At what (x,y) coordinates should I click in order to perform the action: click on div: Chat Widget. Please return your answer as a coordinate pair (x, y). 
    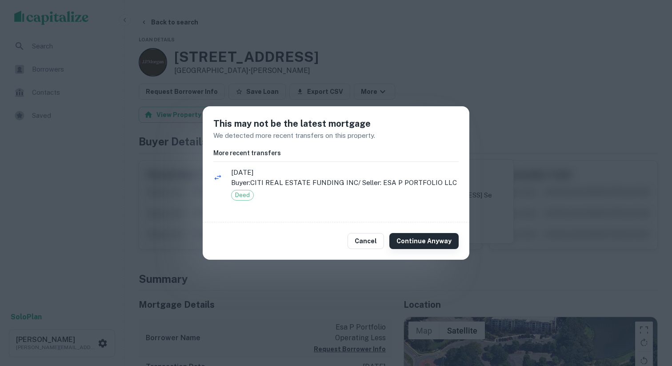
    Looking at the image, I should click on (650, 316).